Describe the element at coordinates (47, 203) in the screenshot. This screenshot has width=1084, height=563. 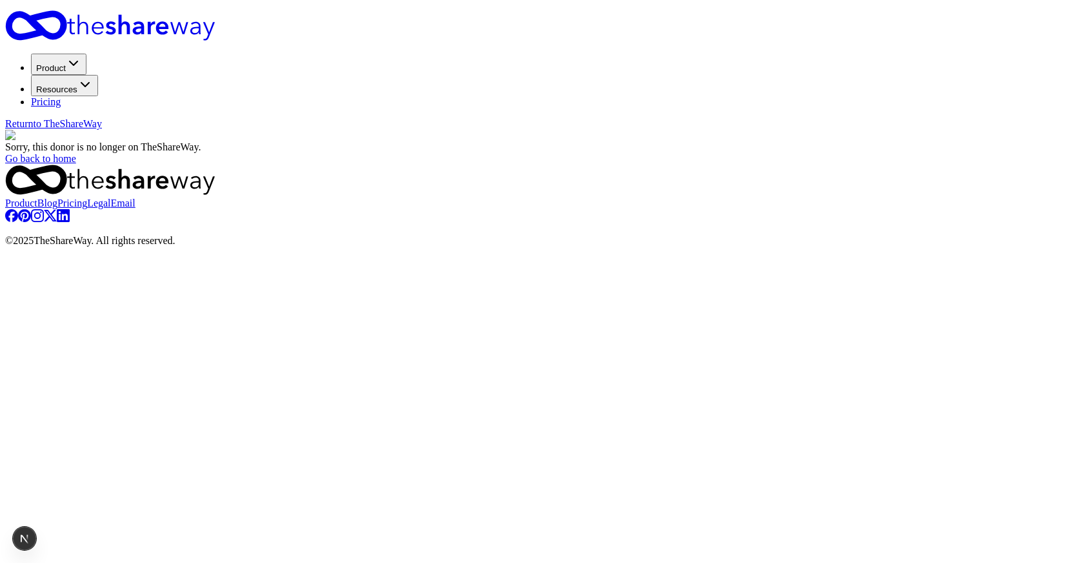
I see `a: Blog` at that location.